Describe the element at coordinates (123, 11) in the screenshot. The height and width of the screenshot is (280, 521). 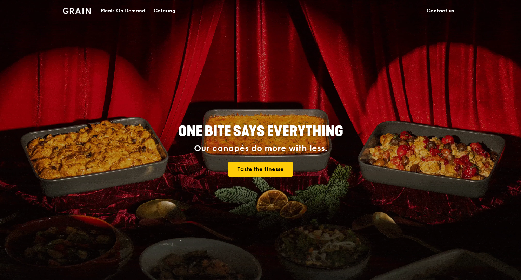
I see `div: Meals On Demand` at that location.